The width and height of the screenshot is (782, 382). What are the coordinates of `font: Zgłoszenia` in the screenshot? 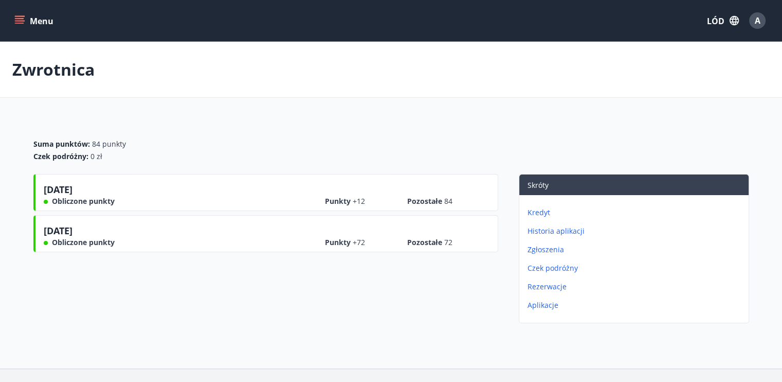 It's located at (546, 249).